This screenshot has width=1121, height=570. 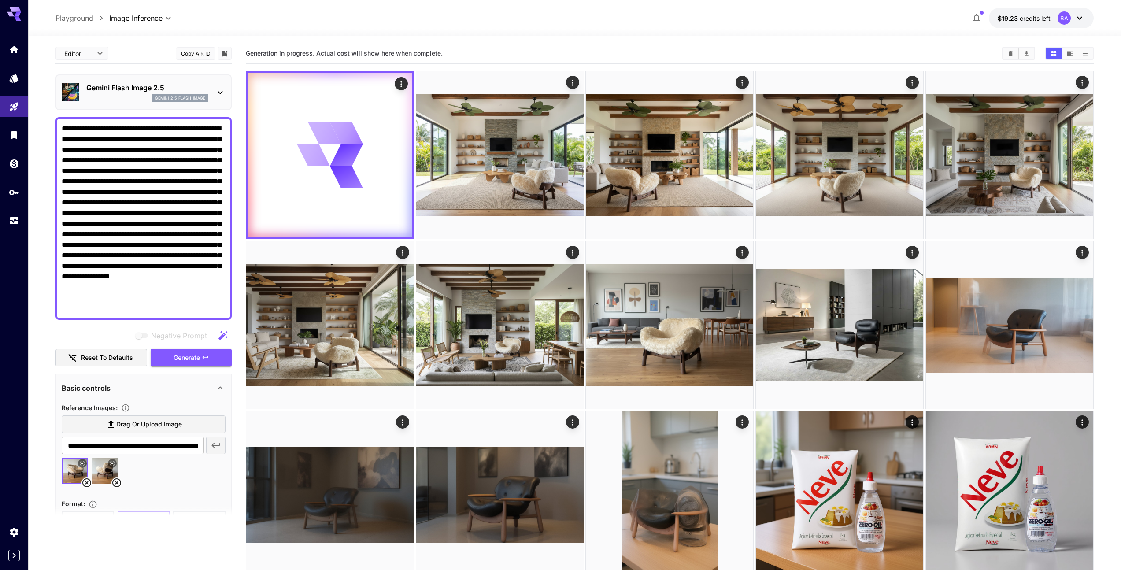 What do you see at coordinates (74, 18) in the screenshot?
I see `a: Playground` at bounding box center [74, 18].